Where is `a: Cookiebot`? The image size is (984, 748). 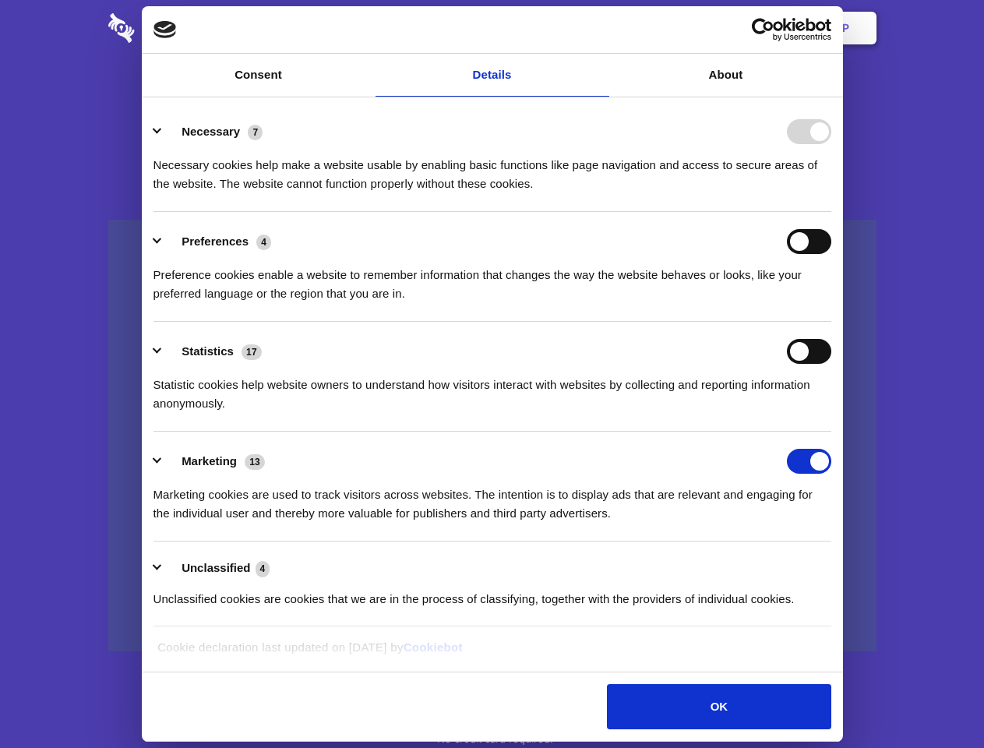
a: Cookiebot is located at coordinates (433, 647).